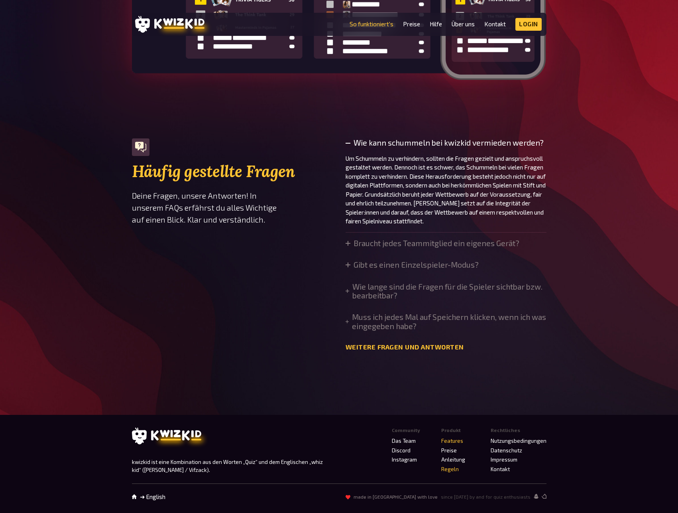 The width and height of the screenshot is (678, 513). What do you see at coordinates (451, 430) in the screenshot?
I see `span: Produkt` at bounding box center [451, 430].